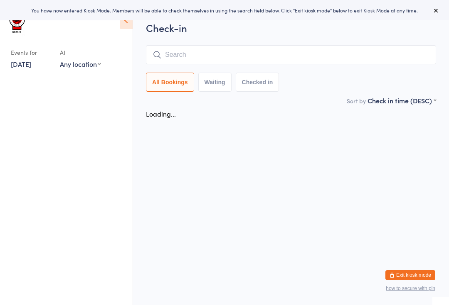 Image resolution: width=449 pixels, height=305 pixels. Describe the element at coordinates (257, 82) in the screenshot. I see `button: Checked in` at that location.